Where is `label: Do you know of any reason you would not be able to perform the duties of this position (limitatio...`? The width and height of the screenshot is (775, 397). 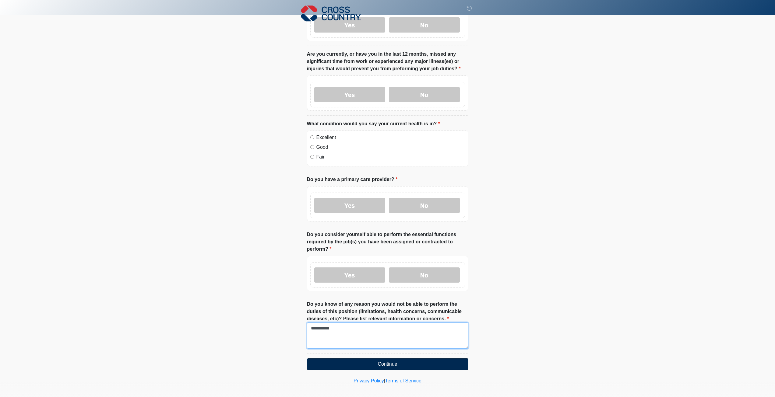
label: Do you know of any reason you would not be able to perform the duties of this position (limitatio... is located at coordinates (388, 312).